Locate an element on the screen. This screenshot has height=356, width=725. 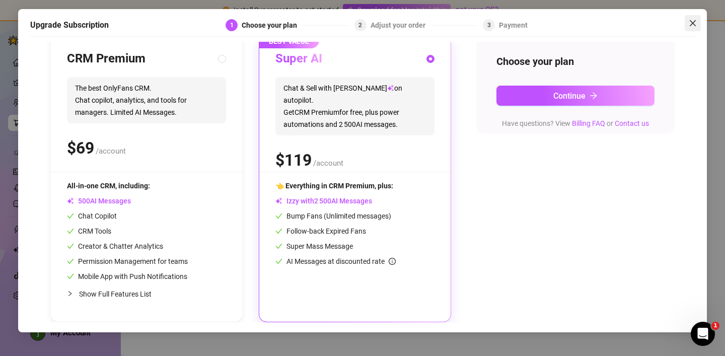
span: arrow-right is located at coordinates (594, 96).